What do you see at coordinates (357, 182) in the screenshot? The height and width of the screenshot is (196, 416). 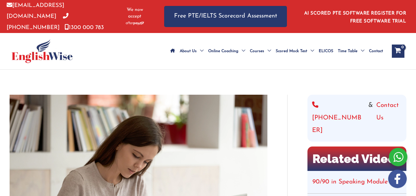 I see `a: 90/90 in Speaking Module PTE` at bounding box center [357, 182].